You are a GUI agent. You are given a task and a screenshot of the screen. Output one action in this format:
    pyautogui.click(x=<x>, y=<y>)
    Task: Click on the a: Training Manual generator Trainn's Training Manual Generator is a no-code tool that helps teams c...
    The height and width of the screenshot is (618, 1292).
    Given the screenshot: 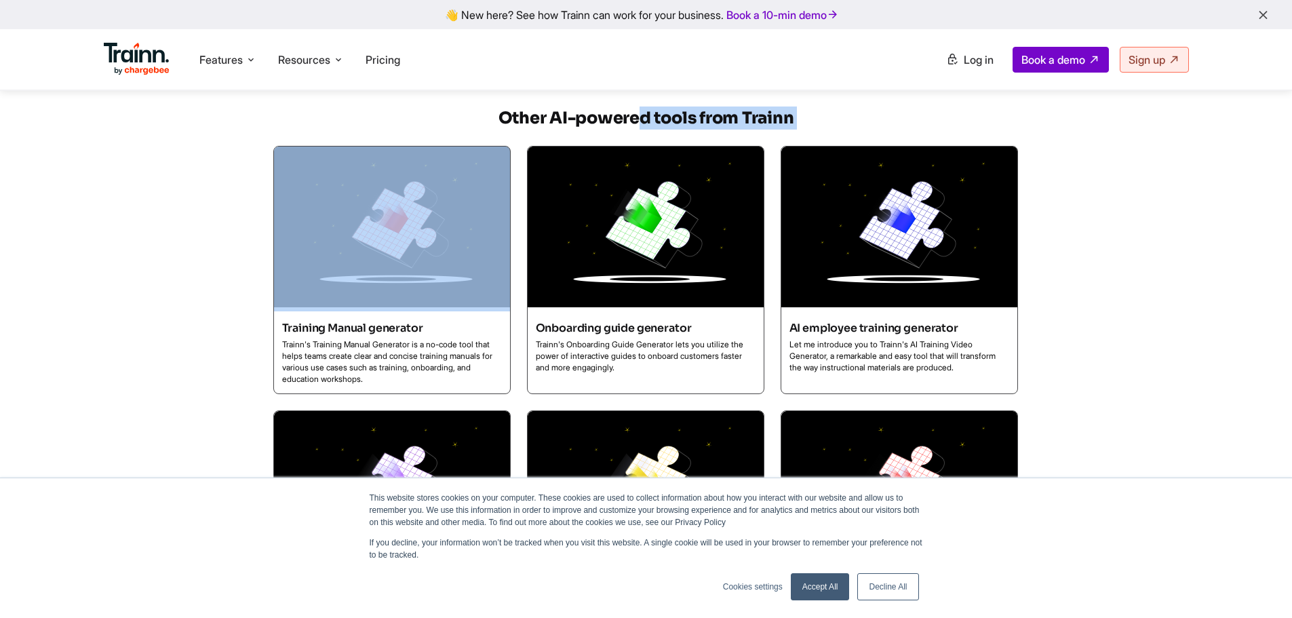 What is the action you would take?
    pyautogui.click(x=392, y=270)
    